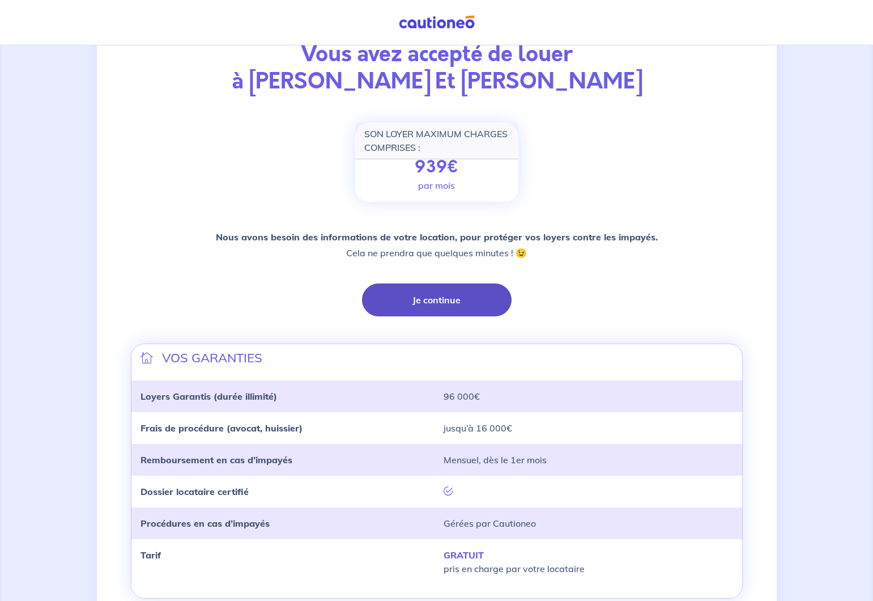 The image size is (873, 601). What do you see at coordinates (209, 396) in the screenshot?
I see `strong: Loyers Garantis (durée illimité)` at bounding box center [209, 396].